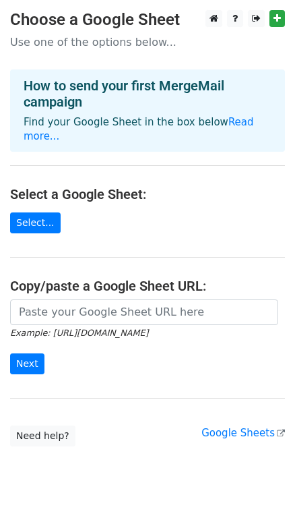 Image resolution: width=295 pixels, height=520 pixels. What do you see at coordinates (144, 312) in the screenshot?
I see `input: Paste your Google Sheet URL here` at bounding box center [144, 312].